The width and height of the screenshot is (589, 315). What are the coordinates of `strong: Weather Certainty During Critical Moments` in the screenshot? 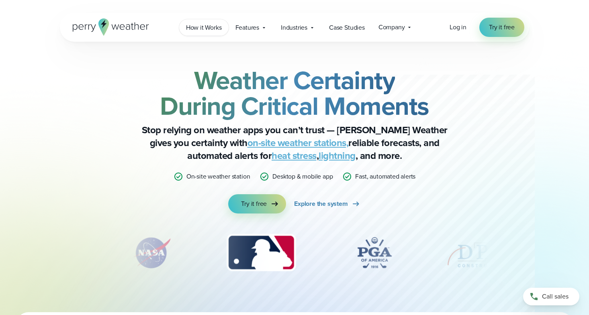 It's located at (294, 93).